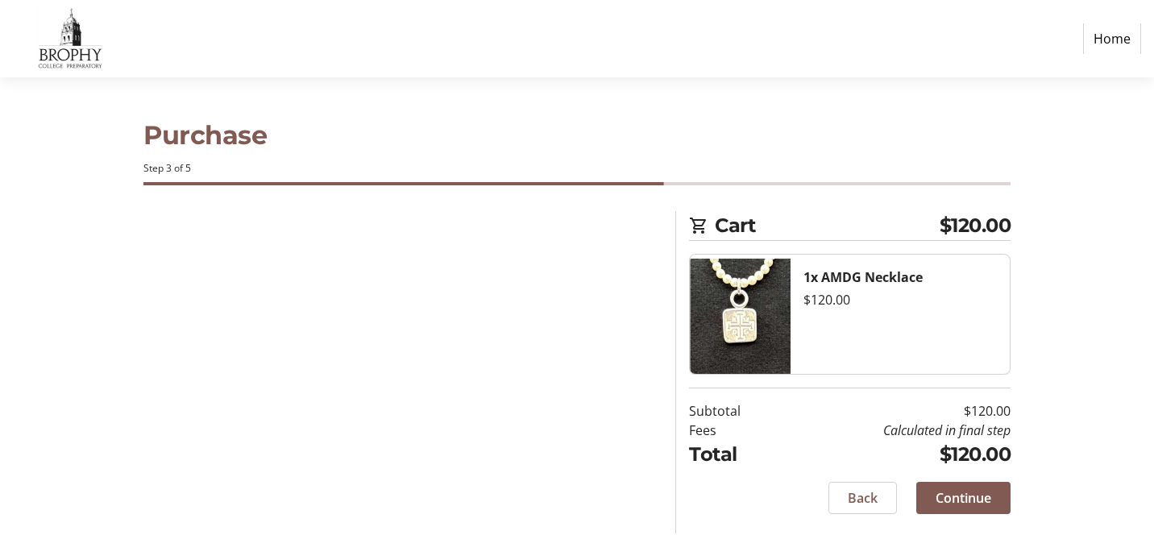  What do you see at coordinates (735, 430) in the screenshot?
I see `td: Fees` at bounding box center [735, 430].